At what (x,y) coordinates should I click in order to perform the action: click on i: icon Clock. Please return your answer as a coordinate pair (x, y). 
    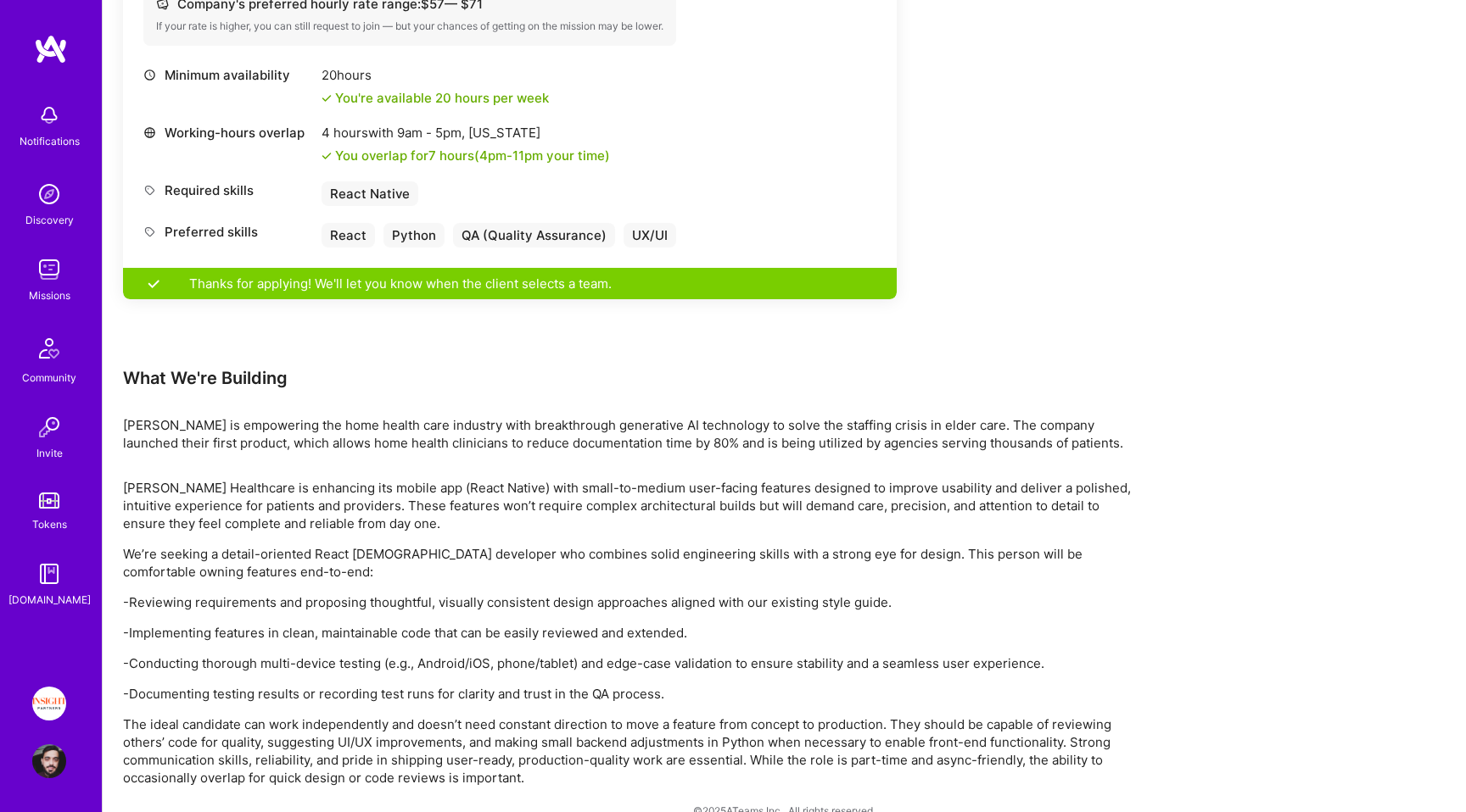
    Looking at the image, I should click on (149, 75).